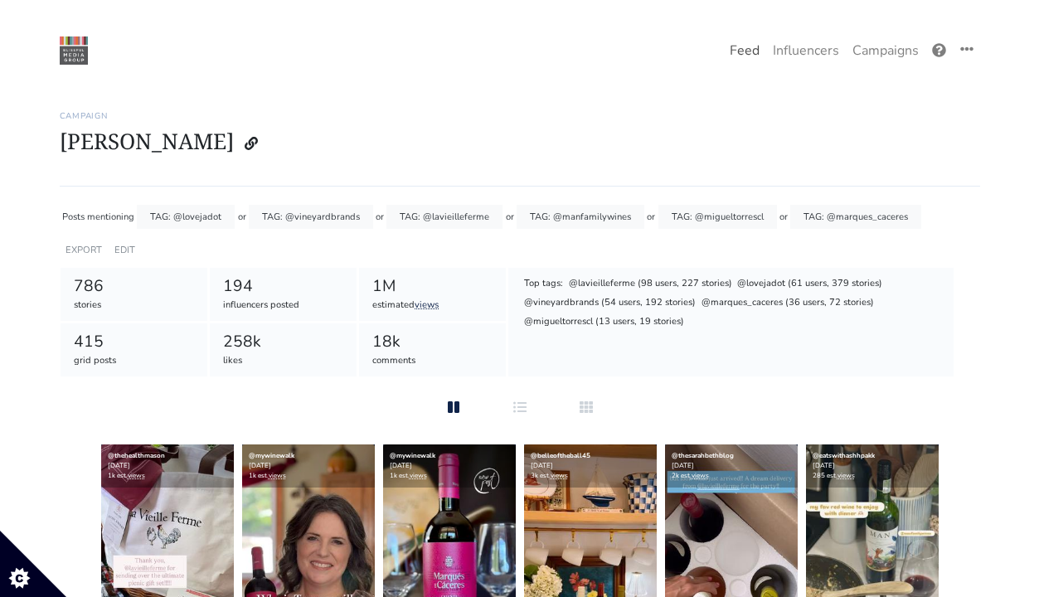 Image resolution: width=1039 pixels, height=597 pixels. What do you see at coordinates (432, 305) in the screenshot?
I see `div: estimated` at bounding box center [432, 305].